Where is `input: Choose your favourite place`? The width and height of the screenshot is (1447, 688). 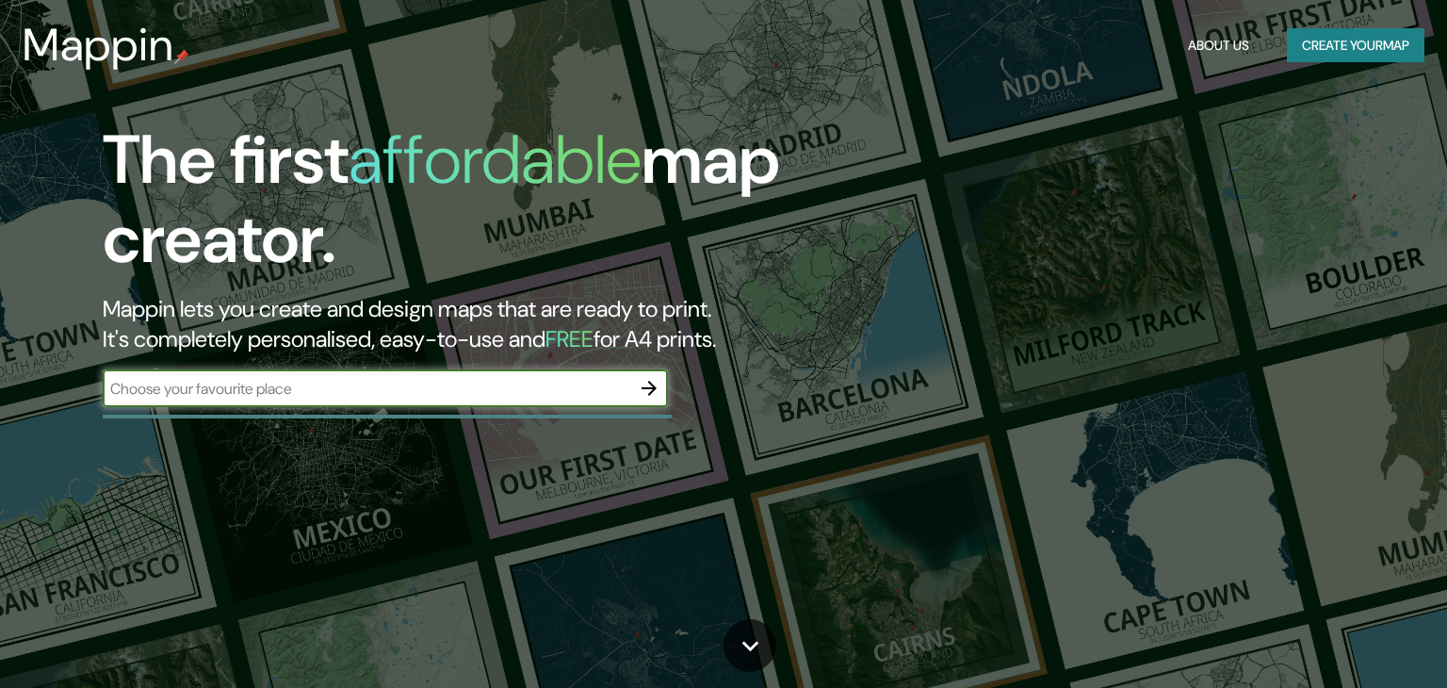
input: Choose your favourite place is located at coordinates (366, 388).